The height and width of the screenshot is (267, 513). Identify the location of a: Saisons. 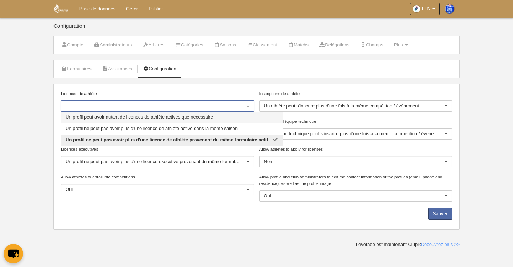
(225, 45).